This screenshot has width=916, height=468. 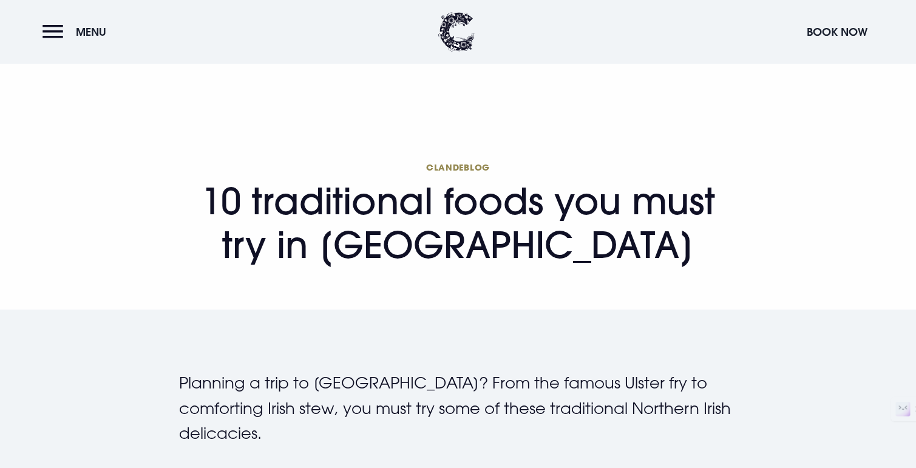 What do you see at coordinates (458, 167) in the screenshot?
I see `span: Clandeblog` at bounding box center [458, 167].